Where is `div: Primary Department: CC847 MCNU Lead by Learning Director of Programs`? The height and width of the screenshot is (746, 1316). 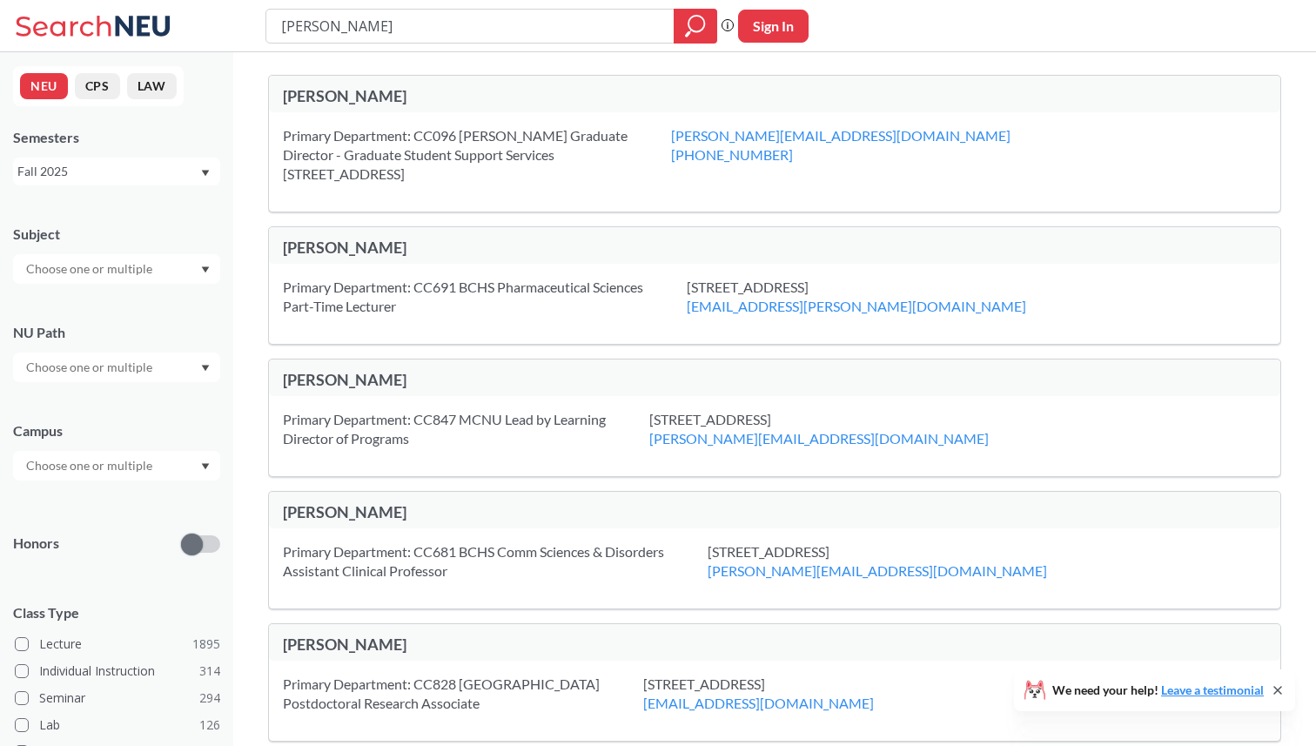
div: Primary Department: CC847 MCNU Lead by Learning Director of Programs is located at coordinates (466, 429).